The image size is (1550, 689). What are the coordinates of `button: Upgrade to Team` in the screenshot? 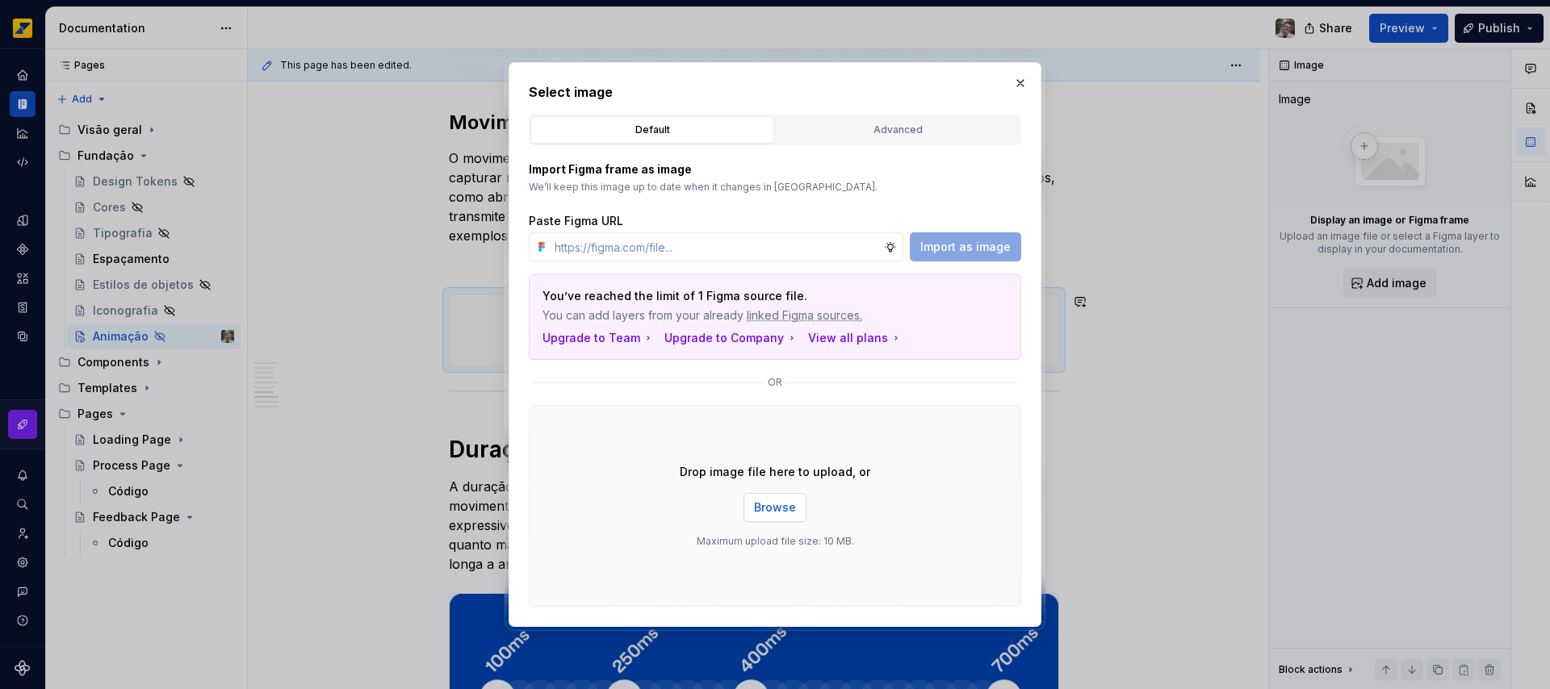 It's located at (598, 338).